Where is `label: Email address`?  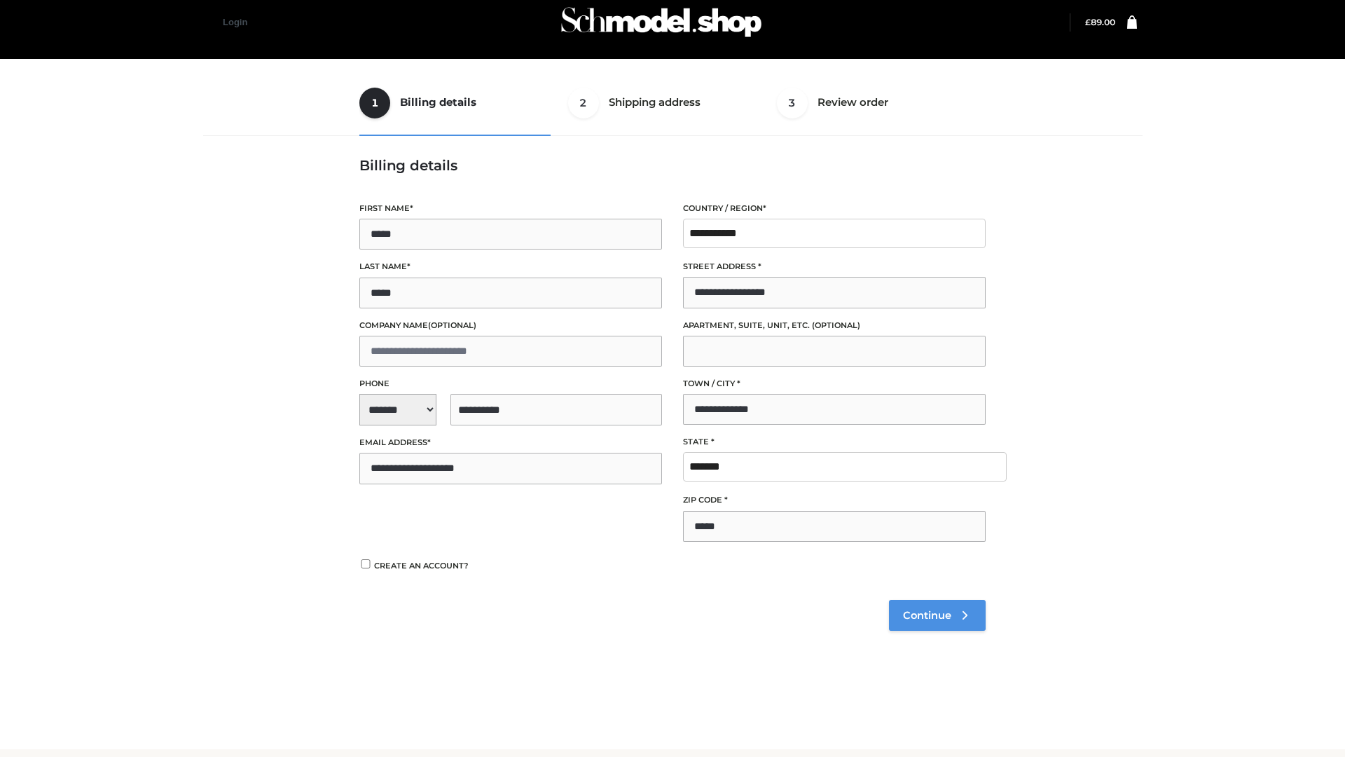 label: Email address is located at coordinates (511, 442).